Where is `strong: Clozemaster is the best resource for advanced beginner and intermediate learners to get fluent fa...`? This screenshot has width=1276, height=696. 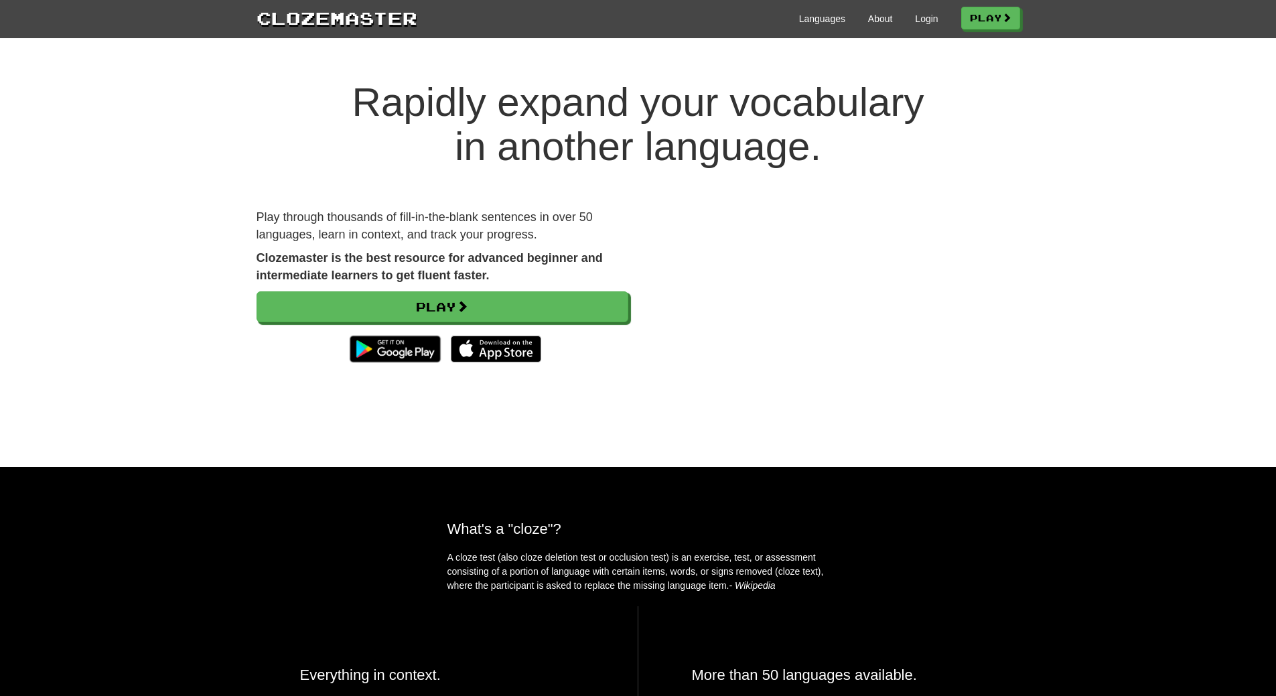
strong: Clozemaster is the best resource for advanced beginner and intermediate learners to get fluent fa... is located at coordinates (430, 267).